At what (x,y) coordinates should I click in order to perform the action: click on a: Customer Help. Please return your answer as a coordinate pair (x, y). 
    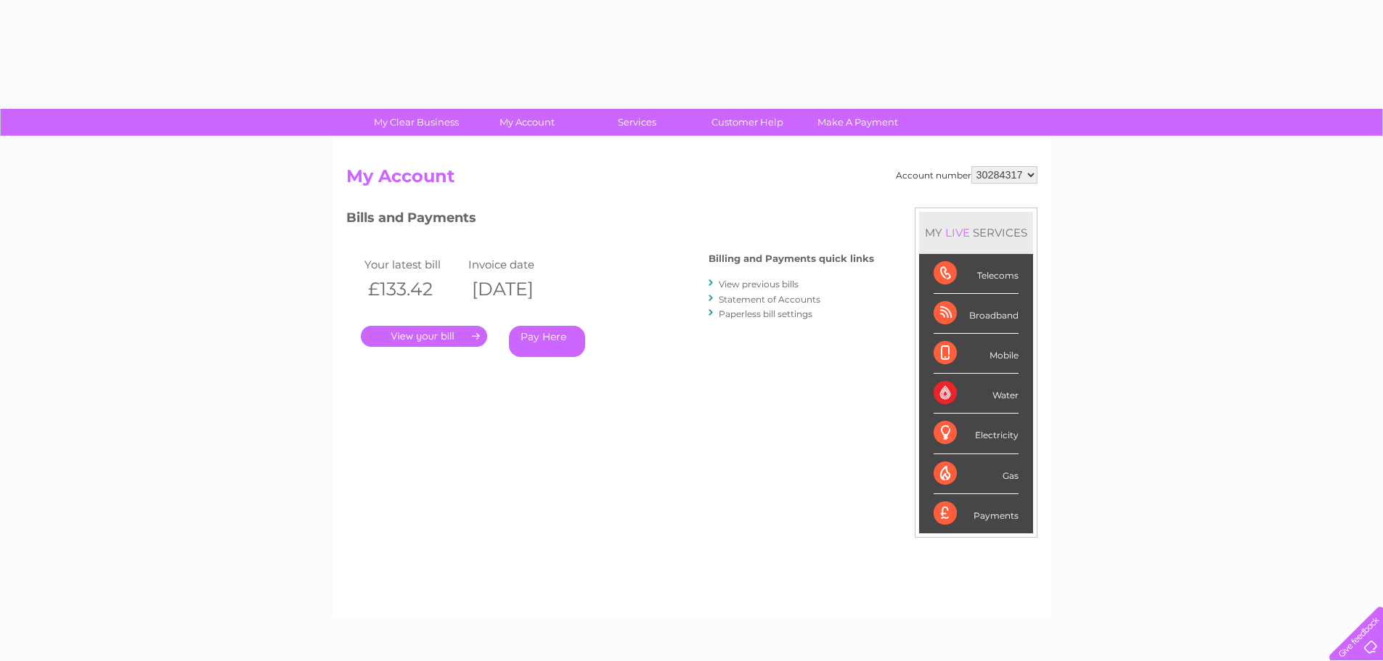
    Looking at the image, I should click on (747, 122).